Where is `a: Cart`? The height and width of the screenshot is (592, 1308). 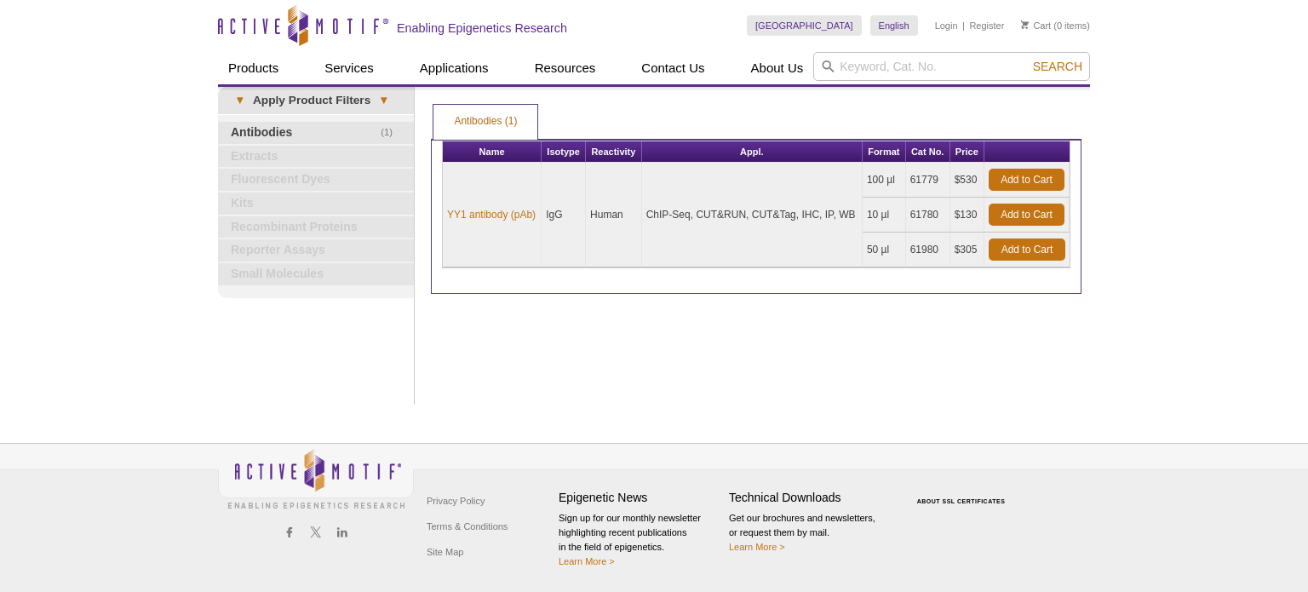
a: Cart is located at coordinates (1036, 26).